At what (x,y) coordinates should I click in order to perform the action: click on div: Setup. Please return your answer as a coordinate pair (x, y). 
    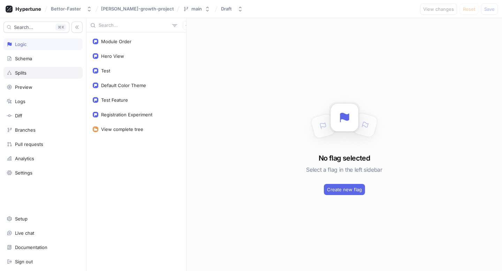
    Looking at the image, I should click on (21, 219).